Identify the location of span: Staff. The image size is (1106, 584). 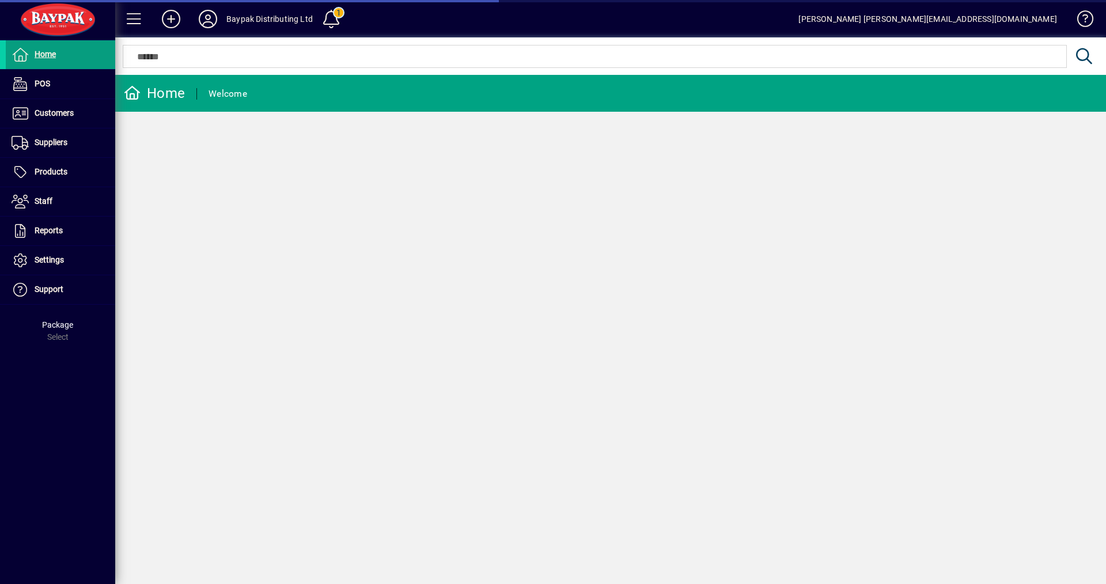
(43, 201).